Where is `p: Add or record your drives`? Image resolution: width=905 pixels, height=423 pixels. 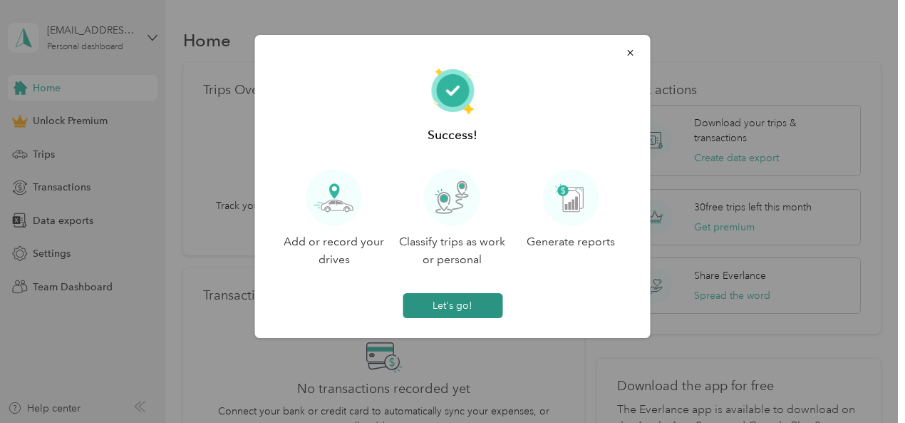 p: Add or record your drives is located at coordinates (334, 250).